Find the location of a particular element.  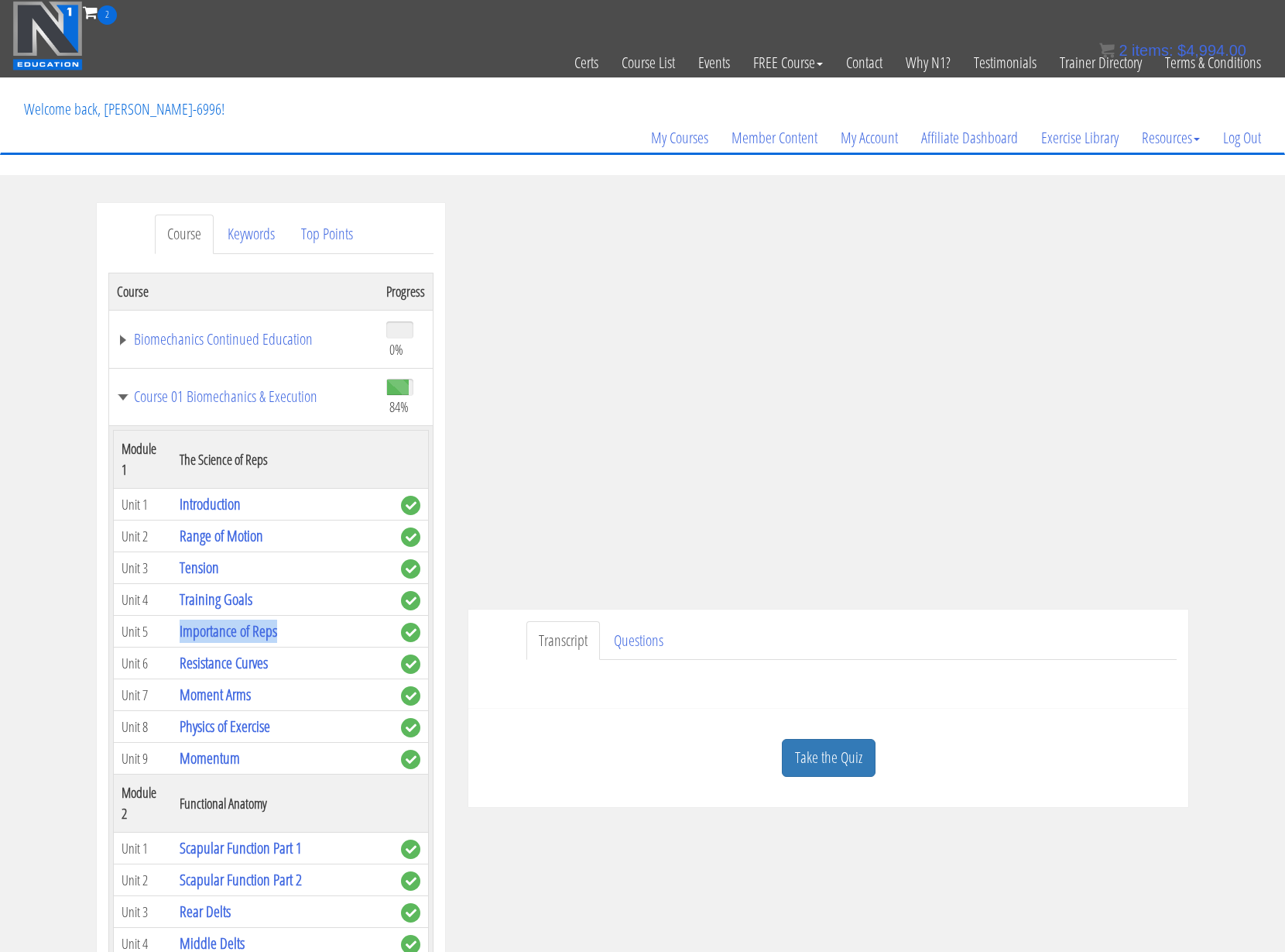

td: Unit 5 is located at coordinates (143, 631).